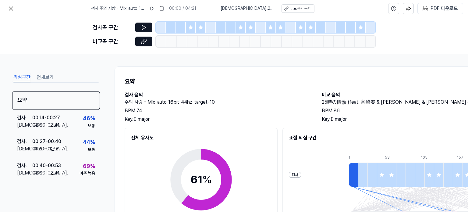  I want to click on div: 00:40 - 00:53, so click(47, 165).